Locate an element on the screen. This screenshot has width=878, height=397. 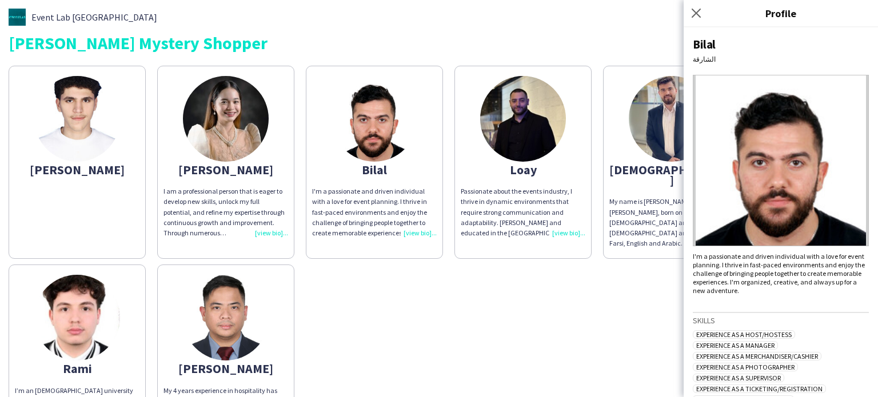
span: Experience as a Photographer is located at coordinates (745, 367).